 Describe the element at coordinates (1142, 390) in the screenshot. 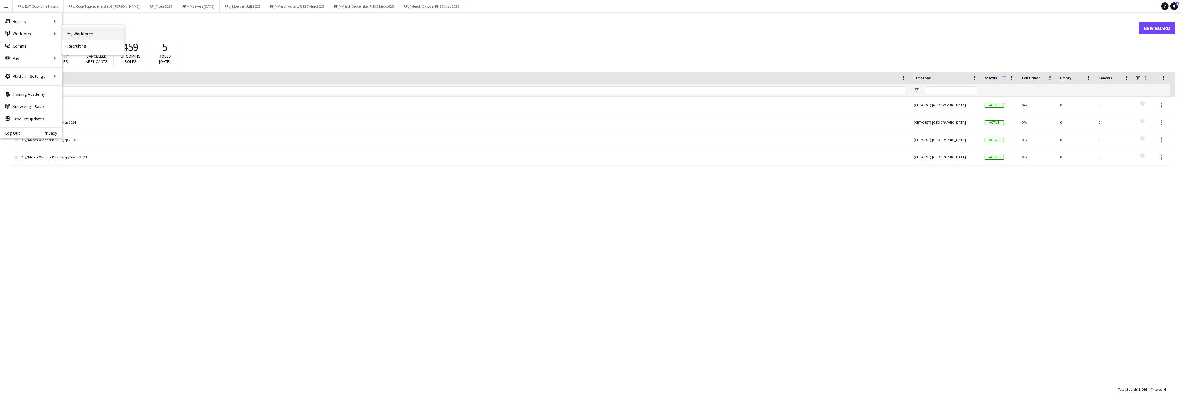

I see `span: 1,936` at that location.